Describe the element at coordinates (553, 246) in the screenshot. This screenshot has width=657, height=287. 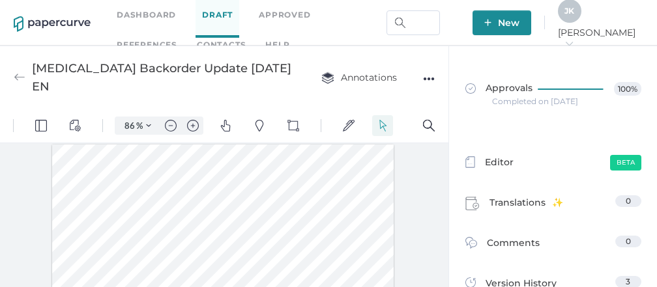
I see `a: Comments0` at that location.